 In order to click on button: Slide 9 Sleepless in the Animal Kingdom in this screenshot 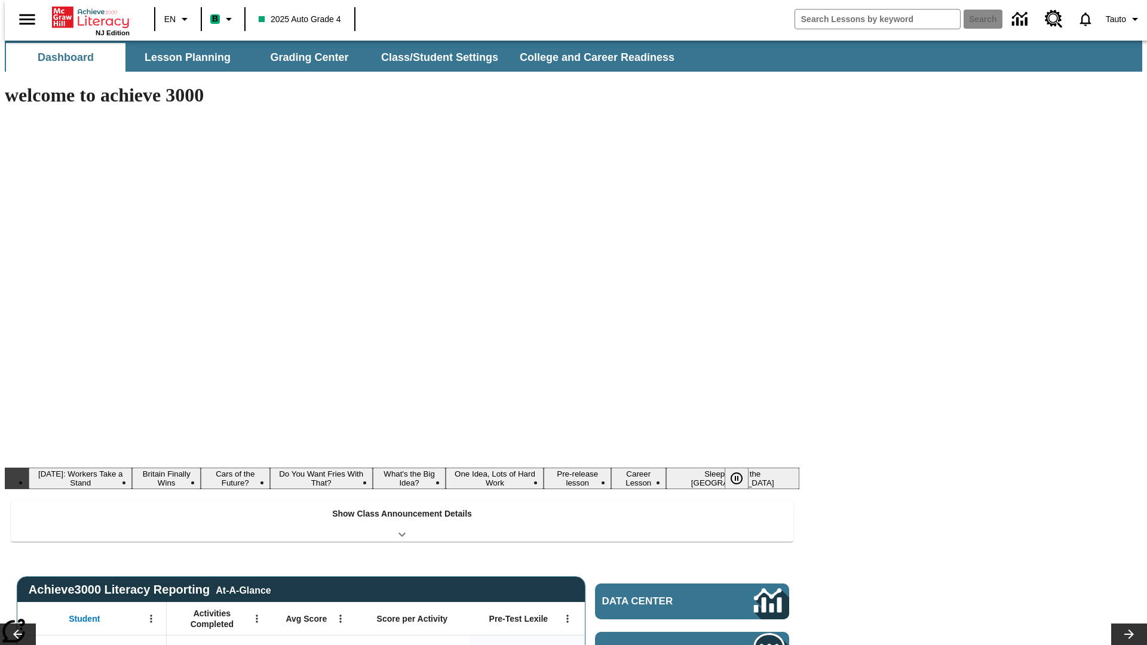, I will do `click(732, 478)`.